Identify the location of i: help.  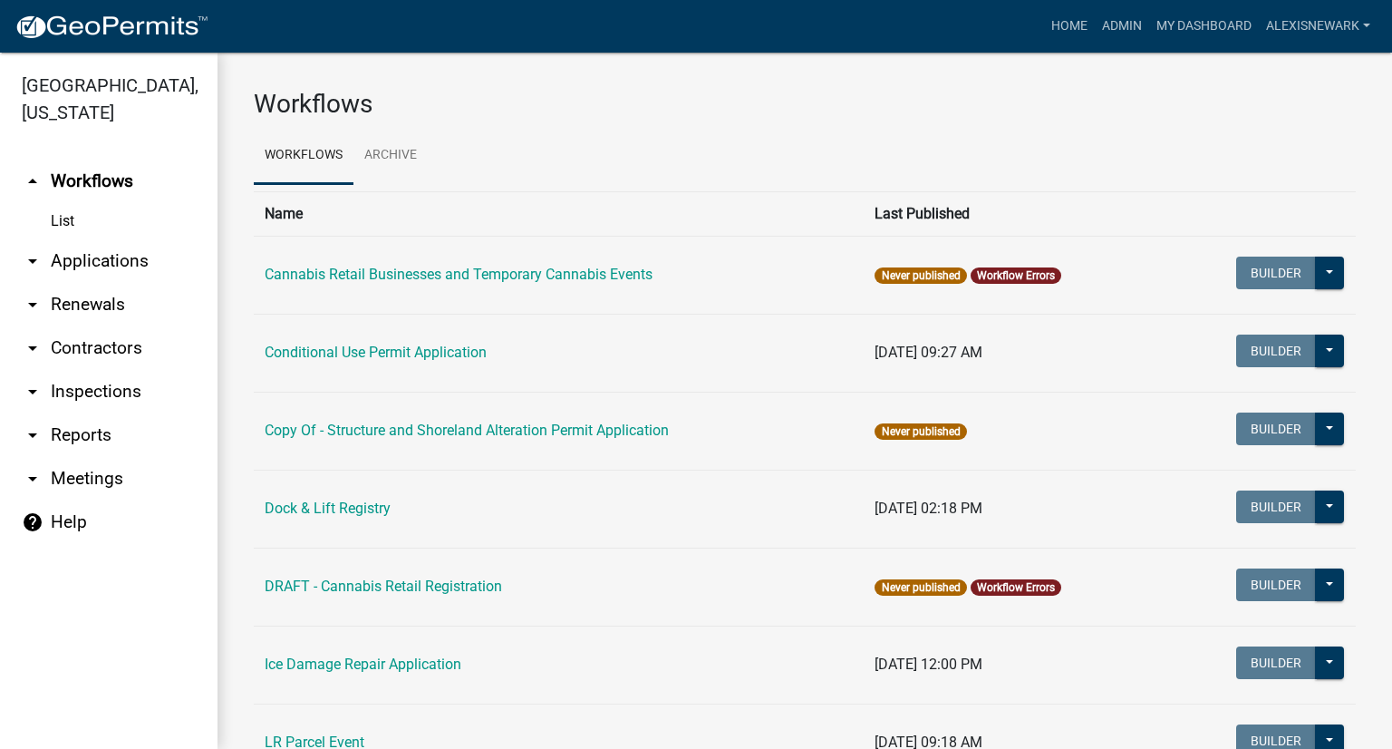
(33, 522).